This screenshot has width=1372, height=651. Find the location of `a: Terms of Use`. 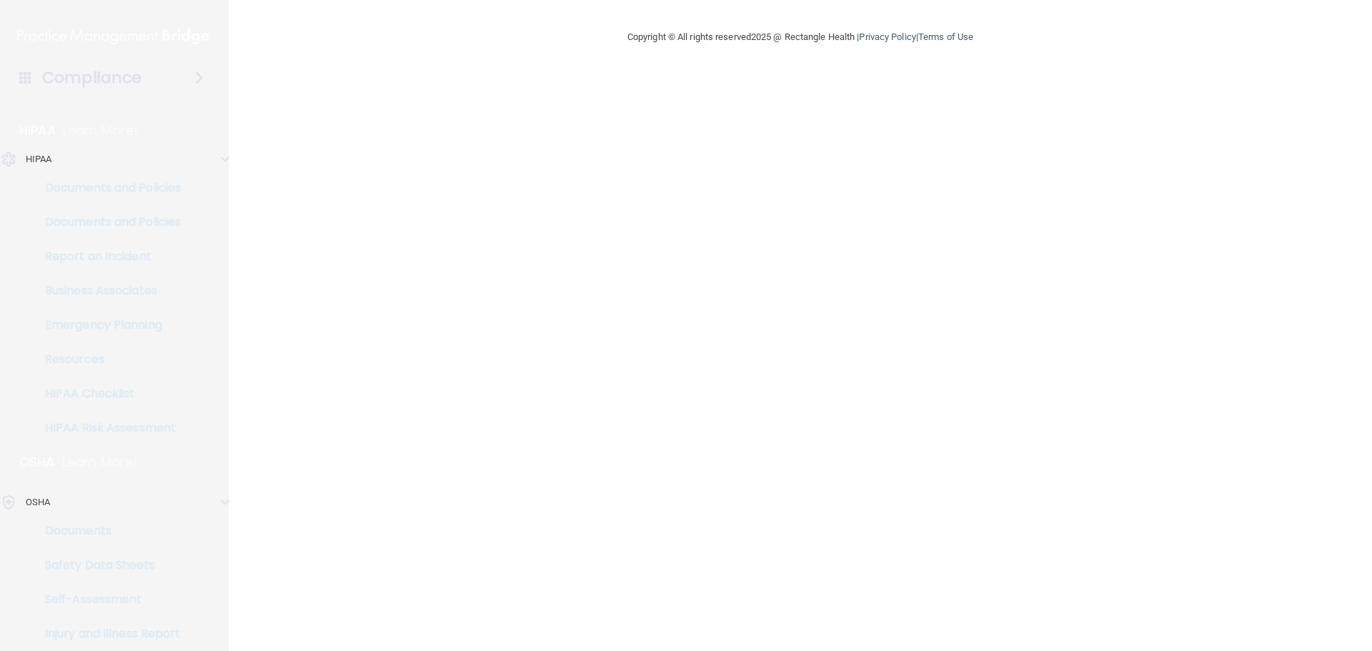

a: Terms of Use is located at coordinates (945, 36).